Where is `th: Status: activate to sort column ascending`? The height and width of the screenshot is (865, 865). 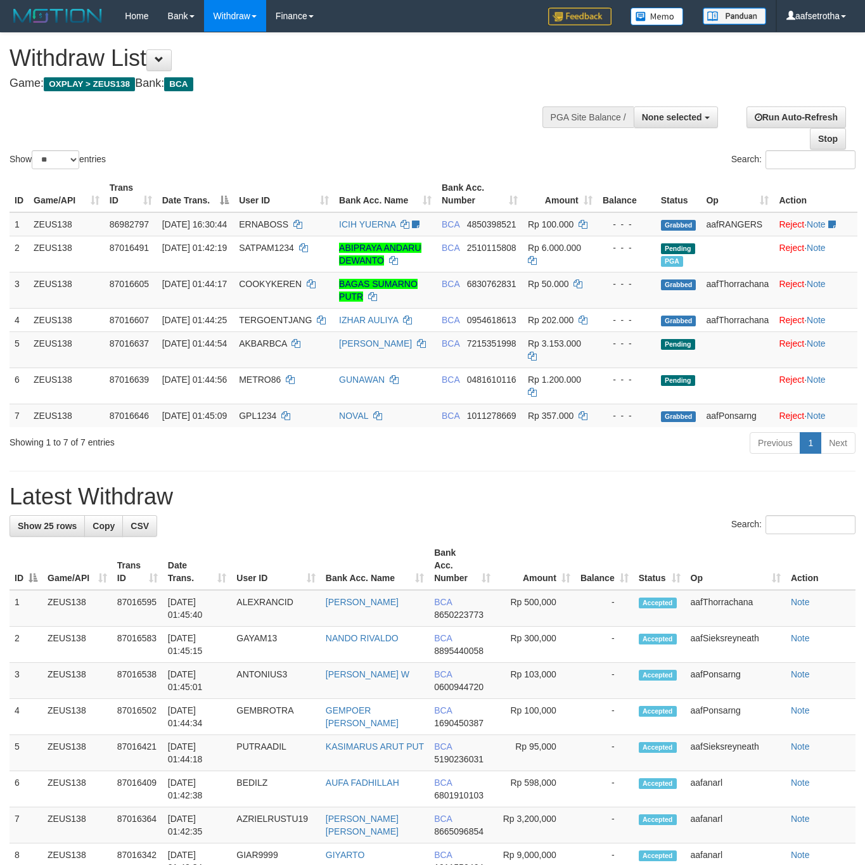
th: Status: activate to sort column ascending is located at coordinates (659, 565).